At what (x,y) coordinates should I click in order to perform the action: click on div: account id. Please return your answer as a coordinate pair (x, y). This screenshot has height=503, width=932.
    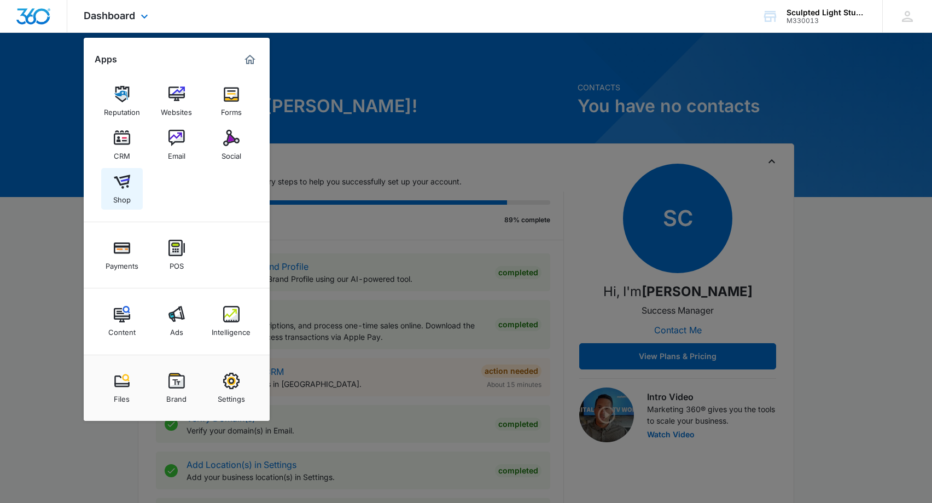
    Looking at the image, I should click on (827, 21).